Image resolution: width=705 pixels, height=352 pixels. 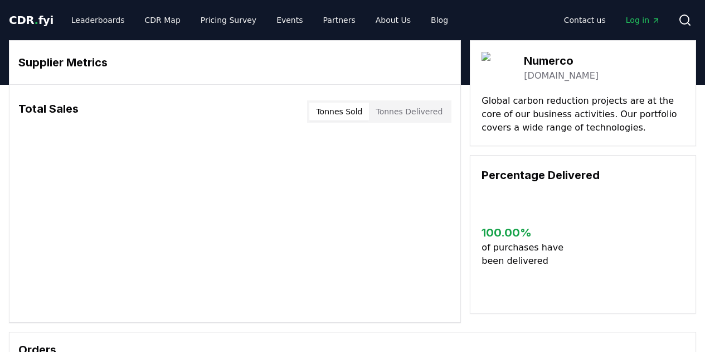 What do you see at coordinates (393, 20) in the screenshot?
I see `a: About Us` at bounding box center [393, 20].